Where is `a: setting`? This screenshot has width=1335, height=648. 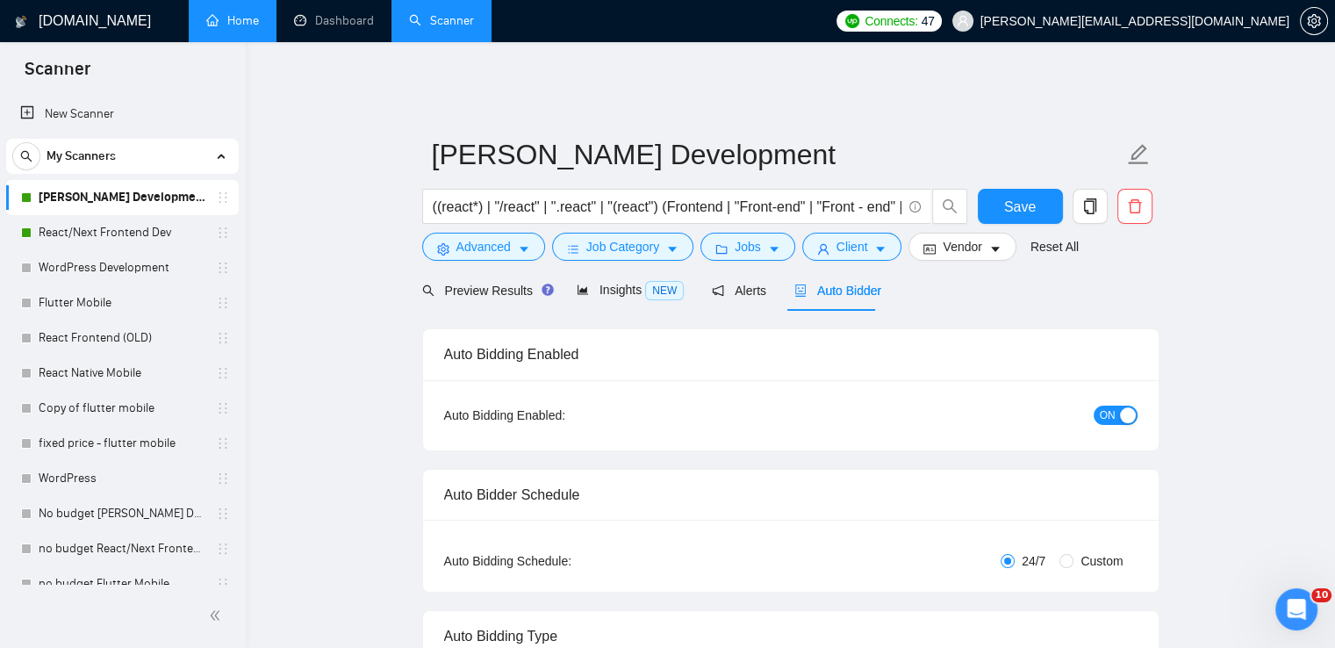
a: setting is located at coordinates (1314, 21).